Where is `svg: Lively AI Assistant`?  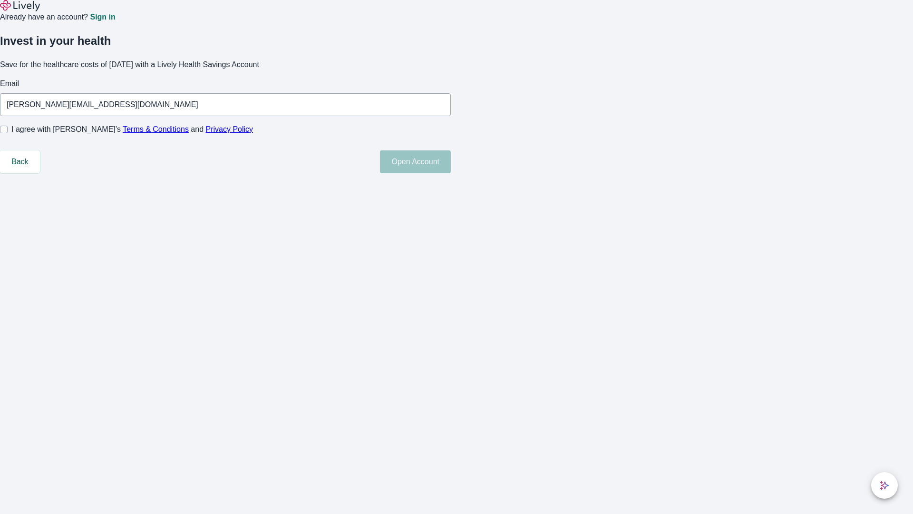 svg: Lively AI Assistant is located at coordinates (885, 485).